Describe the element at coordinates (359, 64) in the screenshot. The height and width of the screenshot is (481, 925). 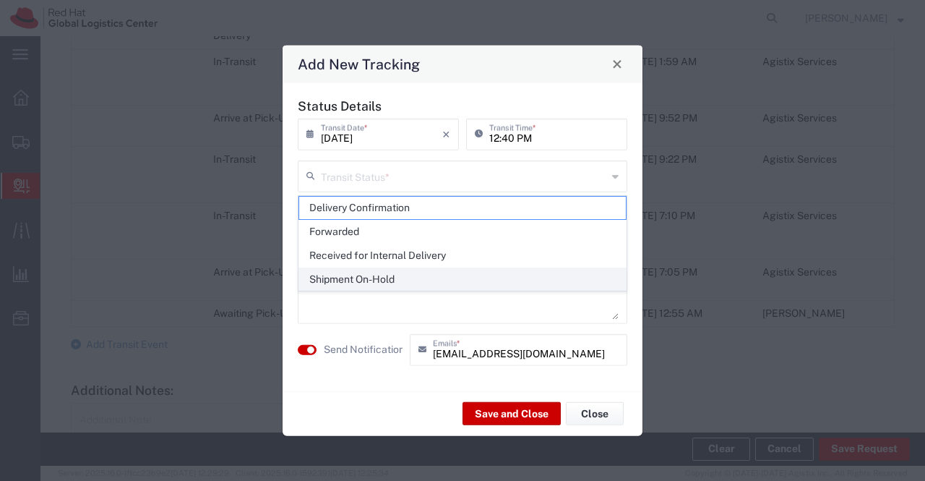
I see `h4: Add New Tracking` at that location.